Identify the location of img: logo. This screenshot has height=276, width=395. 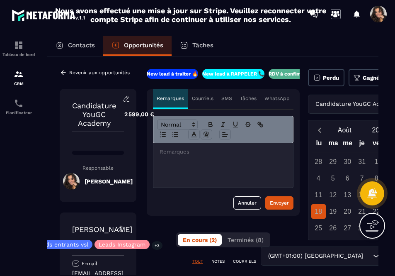
(49, 15).